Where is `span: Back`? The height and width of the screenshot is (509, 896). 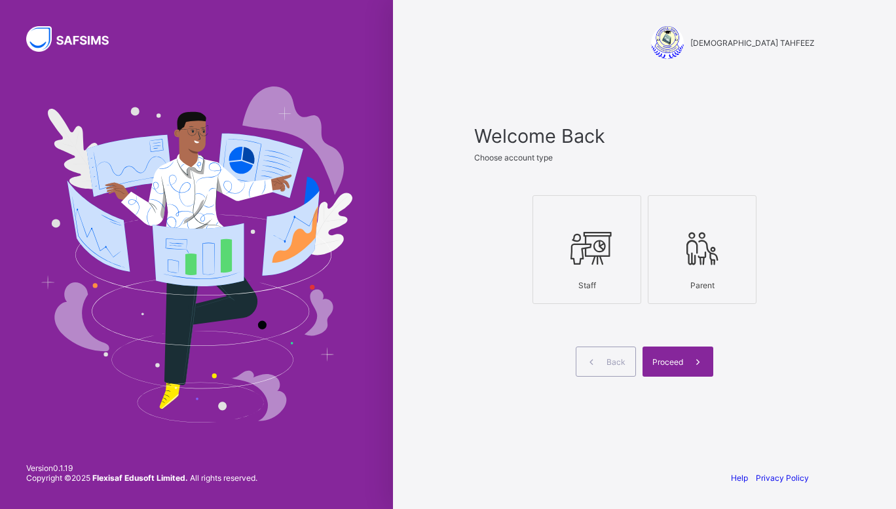
span: Back is located at coordinates (616, 362).